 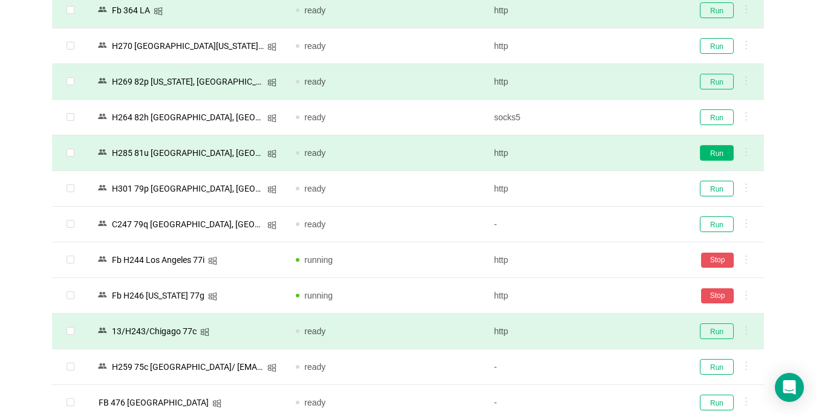 What do you see at coordinates (583, 117) in the screenshot?
I see `td: socks5` at bounding box center [583, 117].